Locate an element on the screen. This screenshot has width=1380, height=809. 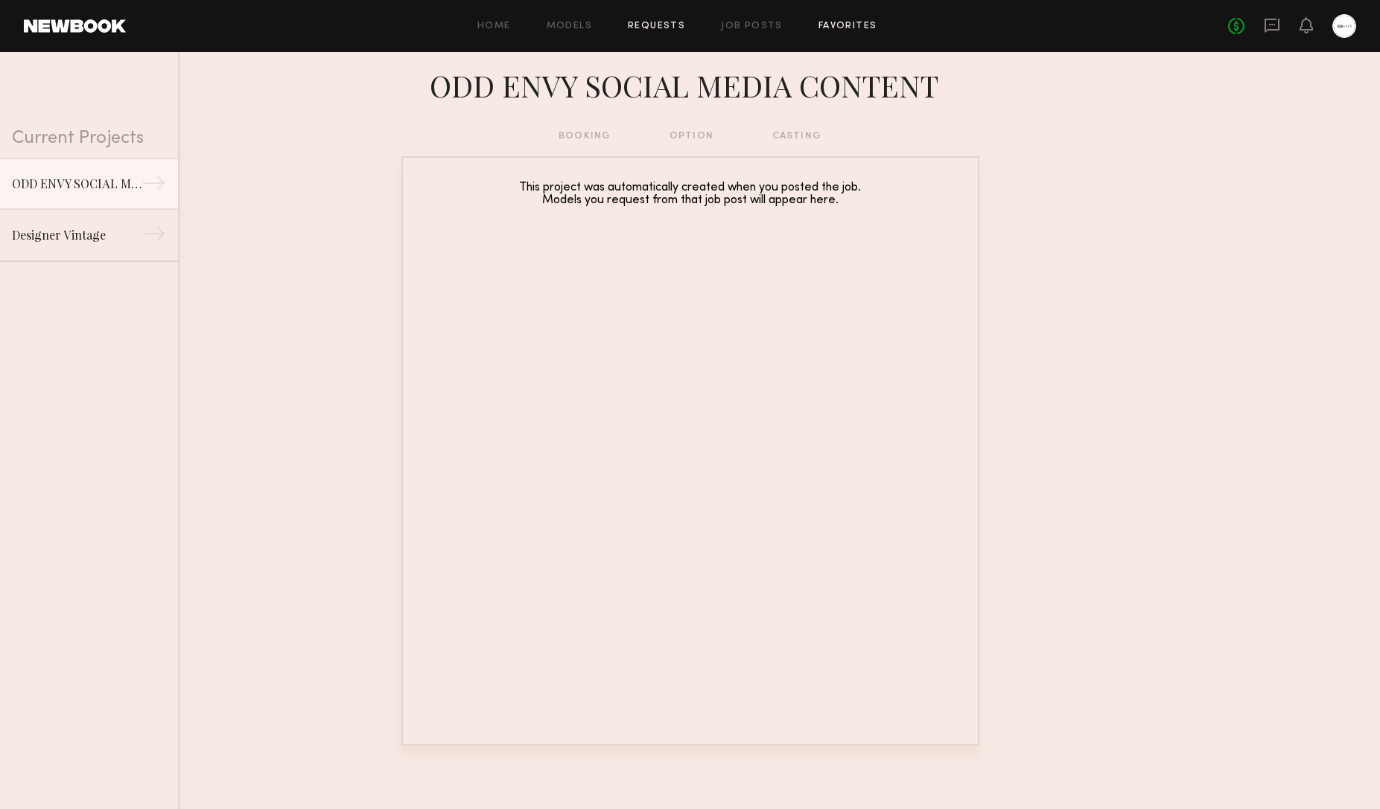
a: Home is located at coordinates (494, 26).